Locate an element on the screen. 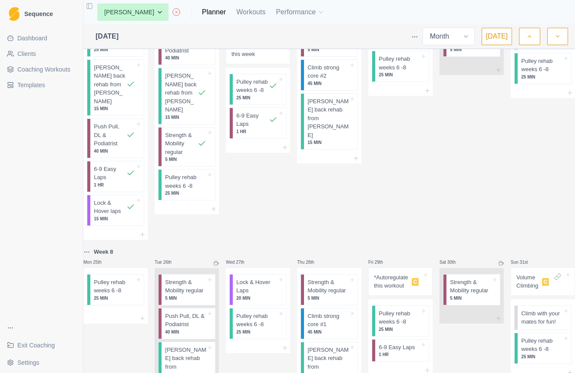 The width and height of the screenshot is (575, 373). div: Climb with your mates for fun! is located at coordinates (543, 318).